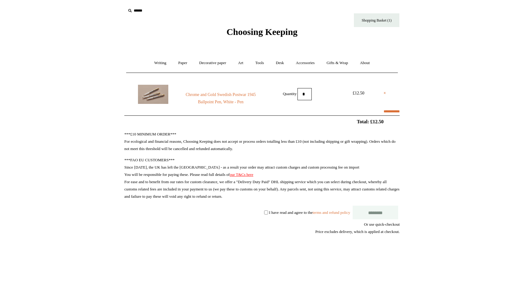  I want to click on a: Writing, so click(161, 63).